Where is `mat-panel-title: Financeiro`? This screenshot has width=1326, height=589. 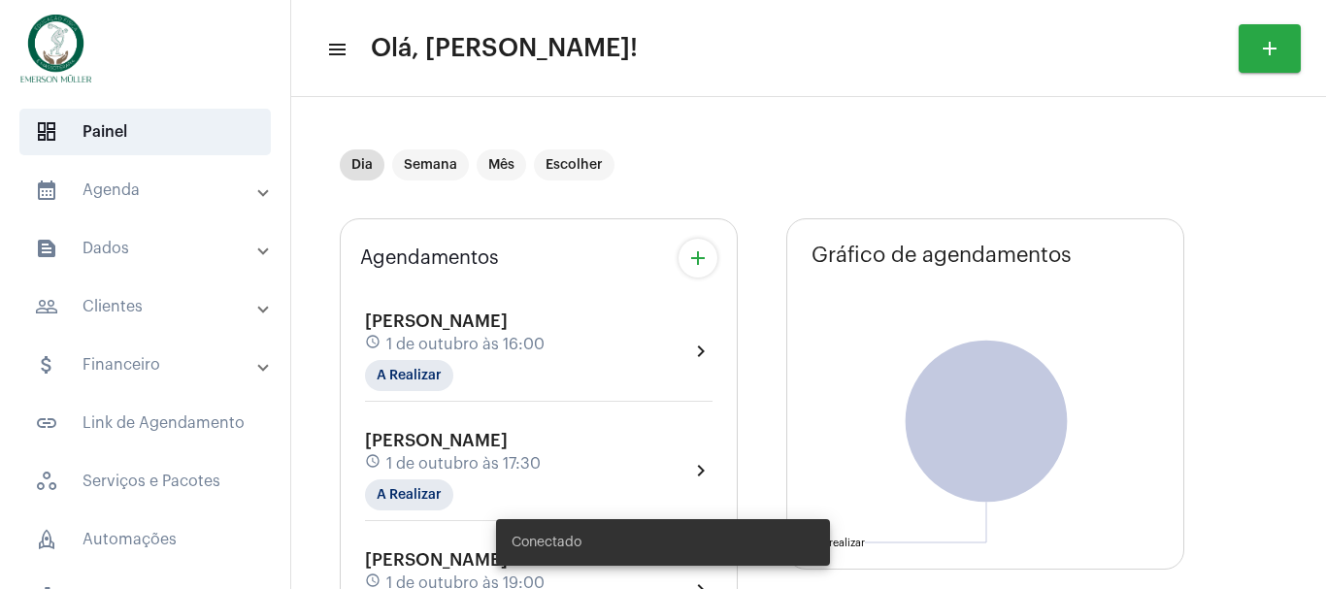
mat-panel-title: Financeiro is located at coordinates (147, 365).